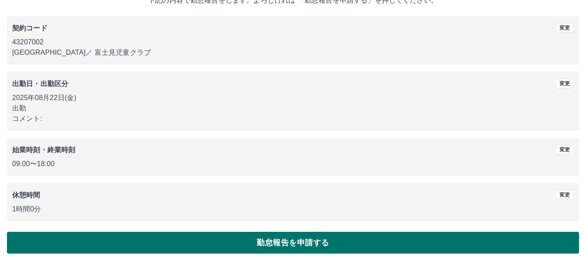 This screenshot has width=586, height=264. Describe the element at coordinates (293, 42) in the screenshot. I see `p: 43207002` at that location.